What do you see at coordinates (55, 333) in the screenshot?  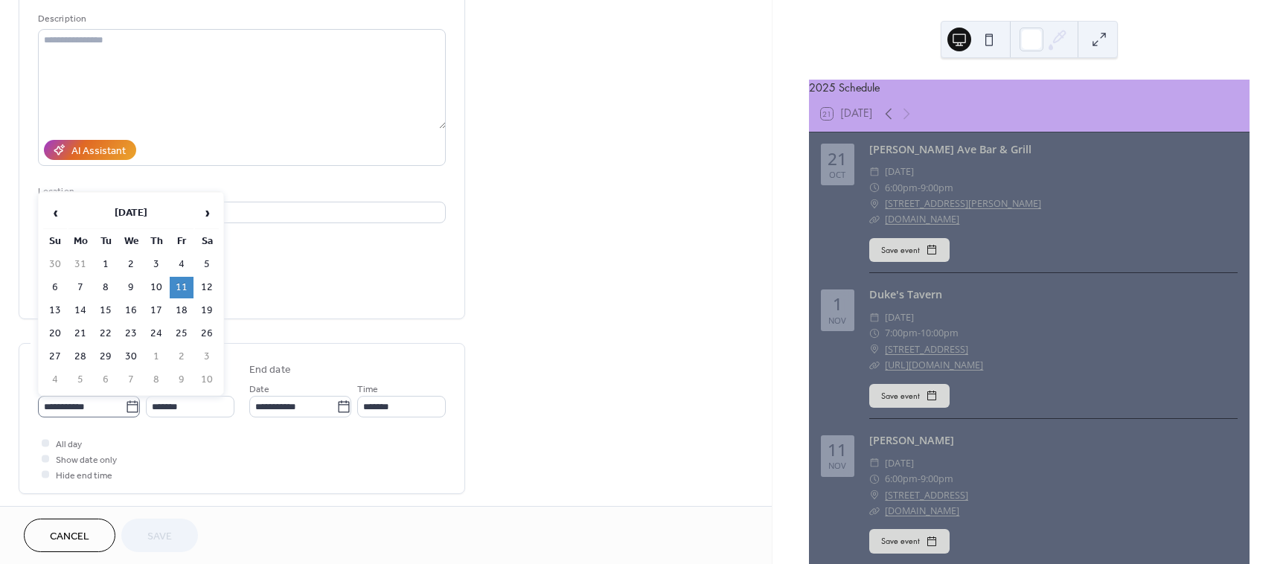 I see `td: 20` at bounding box center [55, 333].